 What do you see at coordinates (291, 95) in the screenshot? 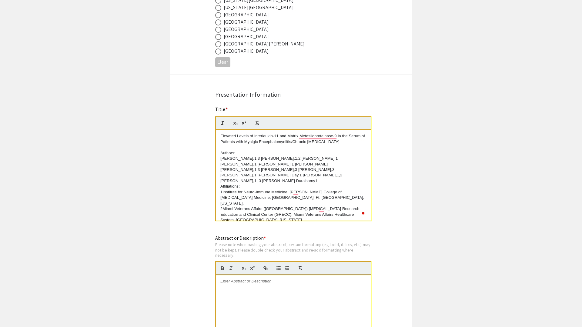
I see `div: Presentation Information` at bounding box center [291, 95].